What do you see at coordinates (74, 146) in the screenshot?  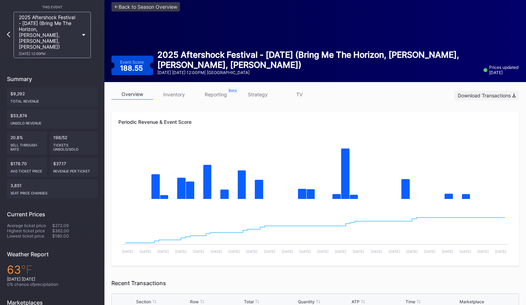 I see `div: Tickets Unsold/Sold` at bounding box center [74, 146].